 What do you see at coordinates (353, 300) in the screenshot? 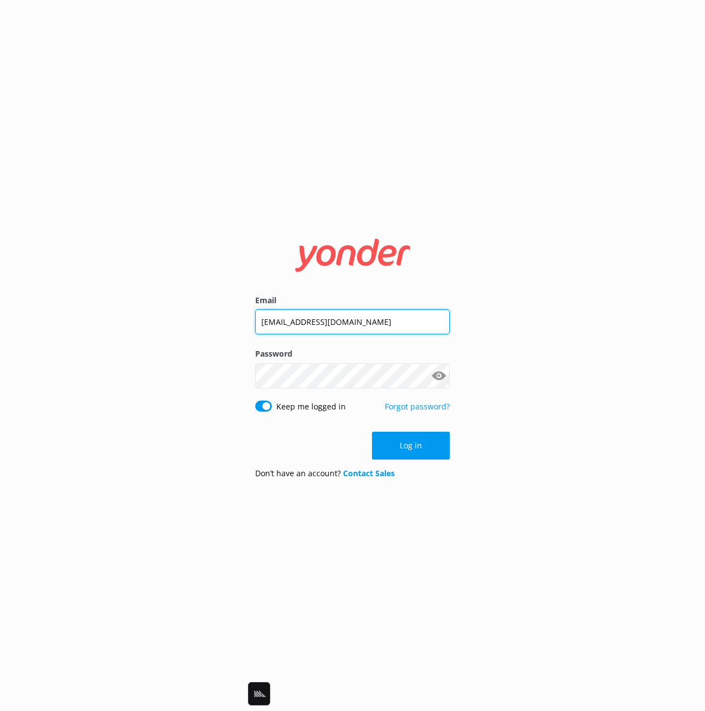
I see `label: Email` at bounding box center [353, 300].